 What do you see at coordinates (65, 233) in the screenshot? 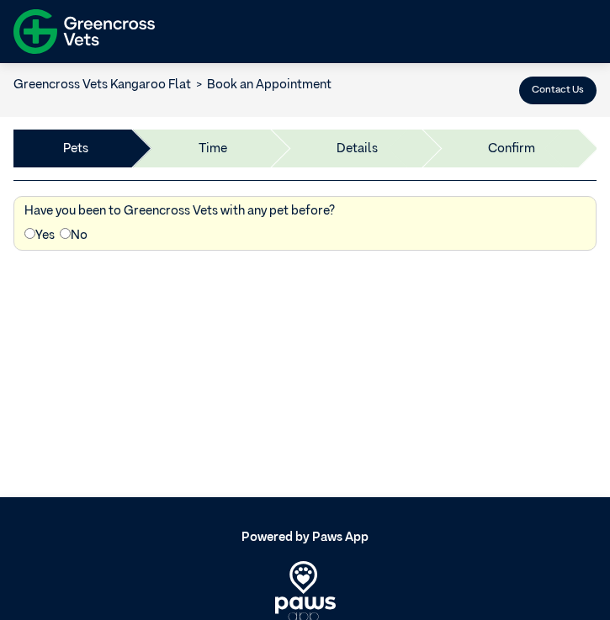
I see `input: No` at bounding box center [65, 233].